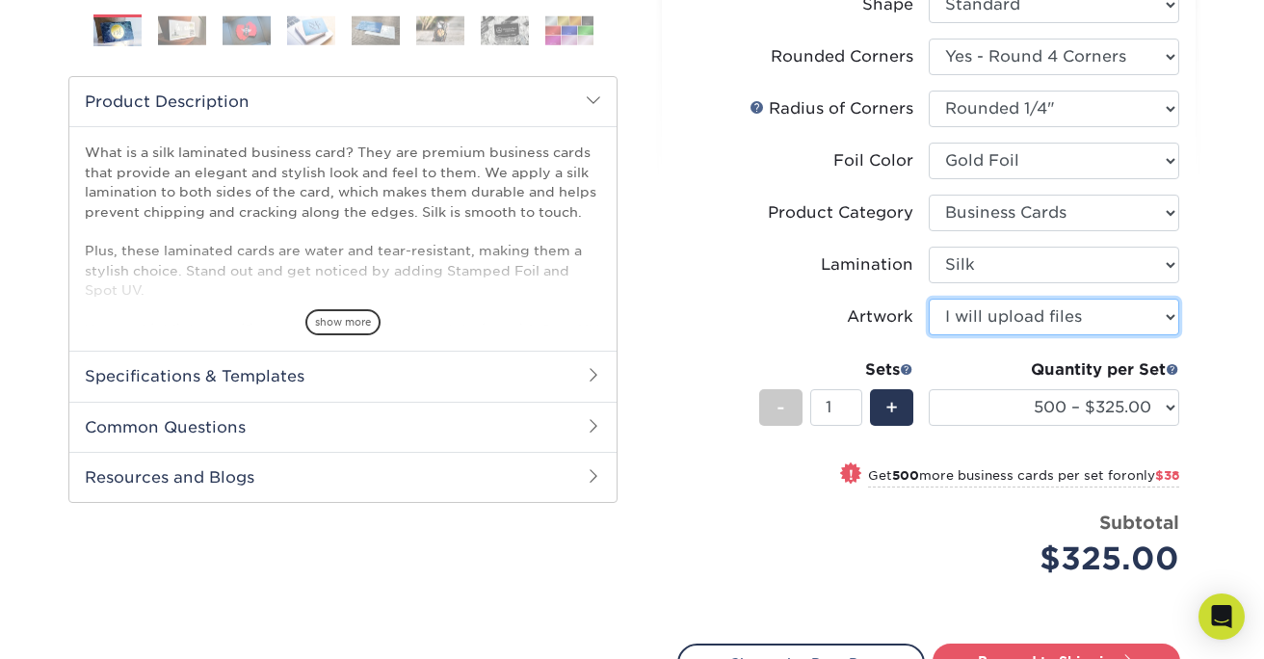 This screenshot has width=1264, height=659. Describe the element at coordinates (867, 265) in the screenshot. I see `div: Lamination` at that location.